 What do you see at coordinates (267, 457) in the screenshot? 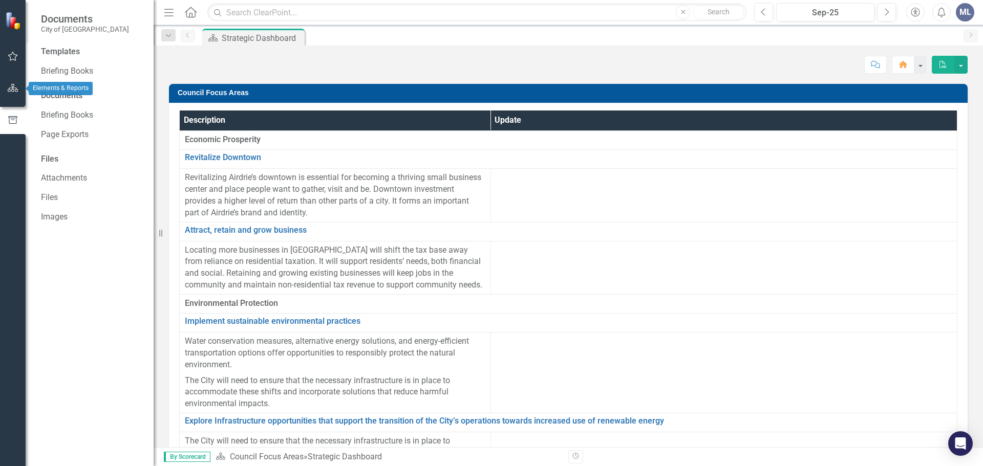
I see `a: Council Focus Areas` at bounding box center [267, 457].